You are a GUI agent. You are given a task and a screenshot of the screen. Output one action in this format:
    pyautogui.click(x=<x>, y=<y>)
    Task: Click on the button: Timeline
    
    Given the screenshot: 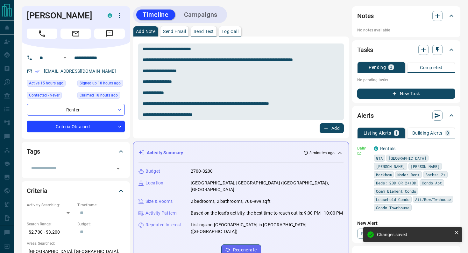 What is the action you would take?
    pyautogui.click(x=156, y=15)
    